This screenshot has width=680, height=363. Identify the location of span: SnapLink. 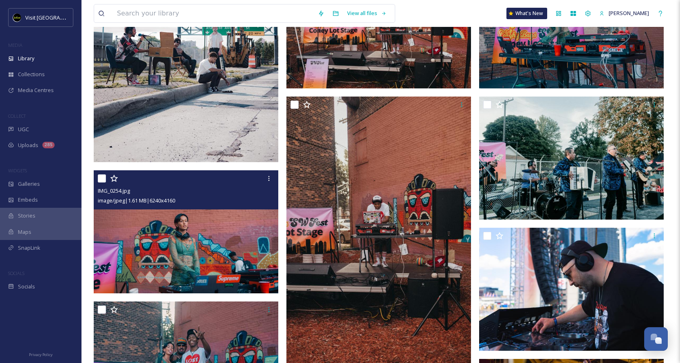
(29, 248).